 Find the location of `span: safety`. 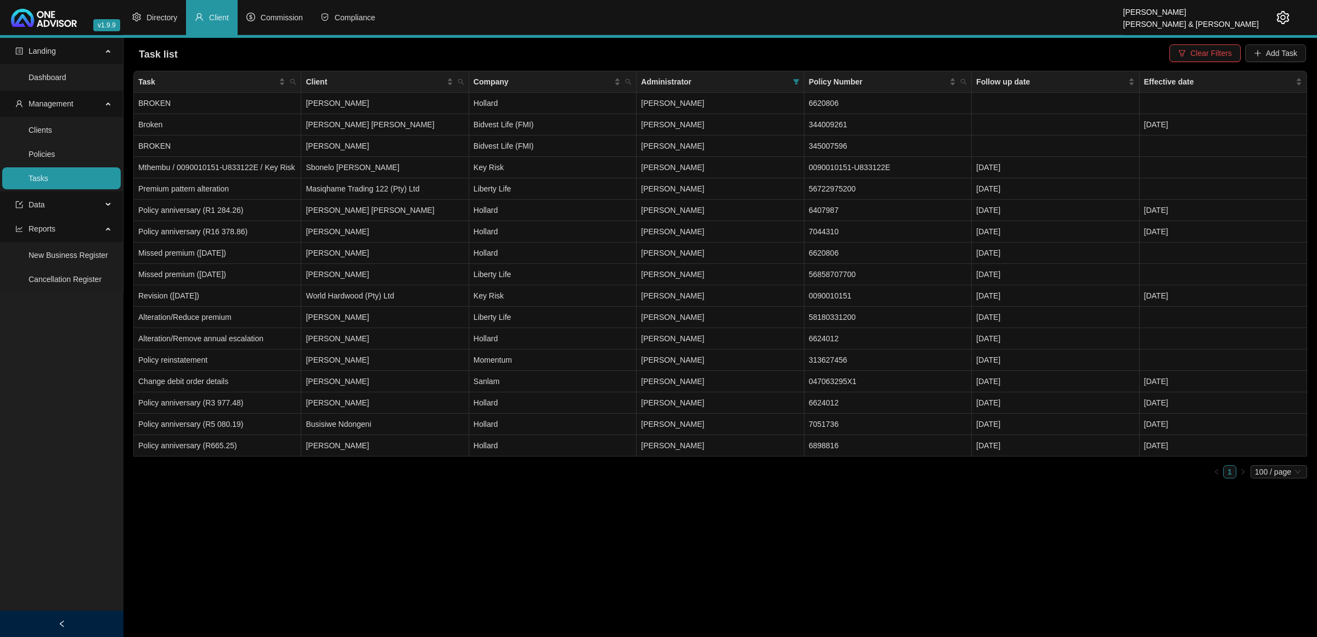

span: safety is located at coordinates (325, 17).